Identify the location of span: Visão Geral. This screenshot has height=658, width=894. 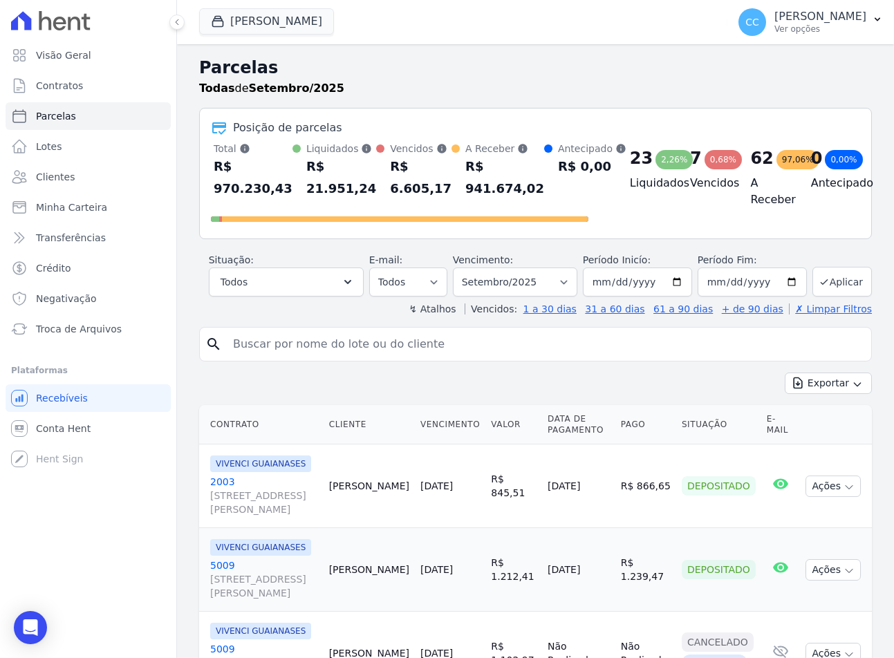
(64, 55).